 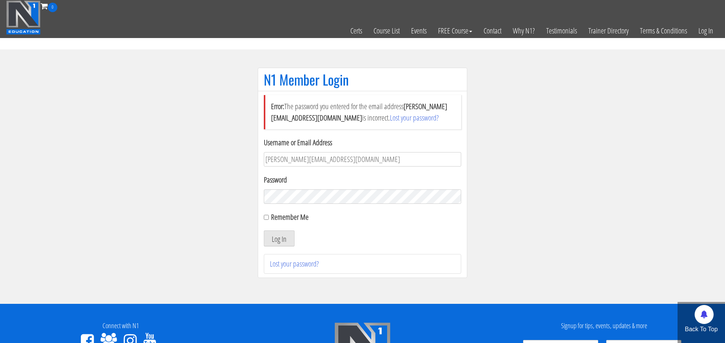 What do you see at coordinates (363, 142) in the screenshot?
I see `label: Username or Email Address` at bounding box center [363, 142].